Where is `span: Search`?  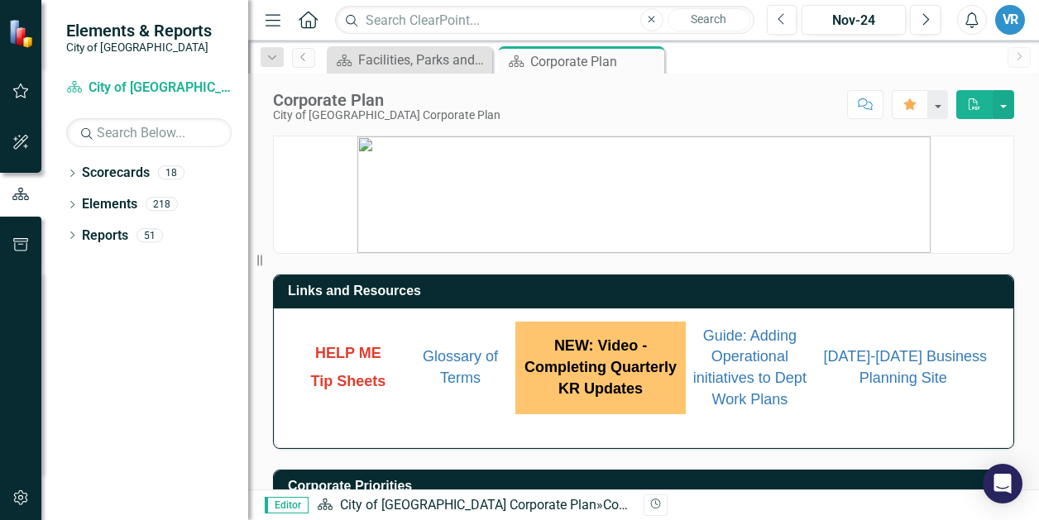 span: Search is located at coordinates (708, 19).